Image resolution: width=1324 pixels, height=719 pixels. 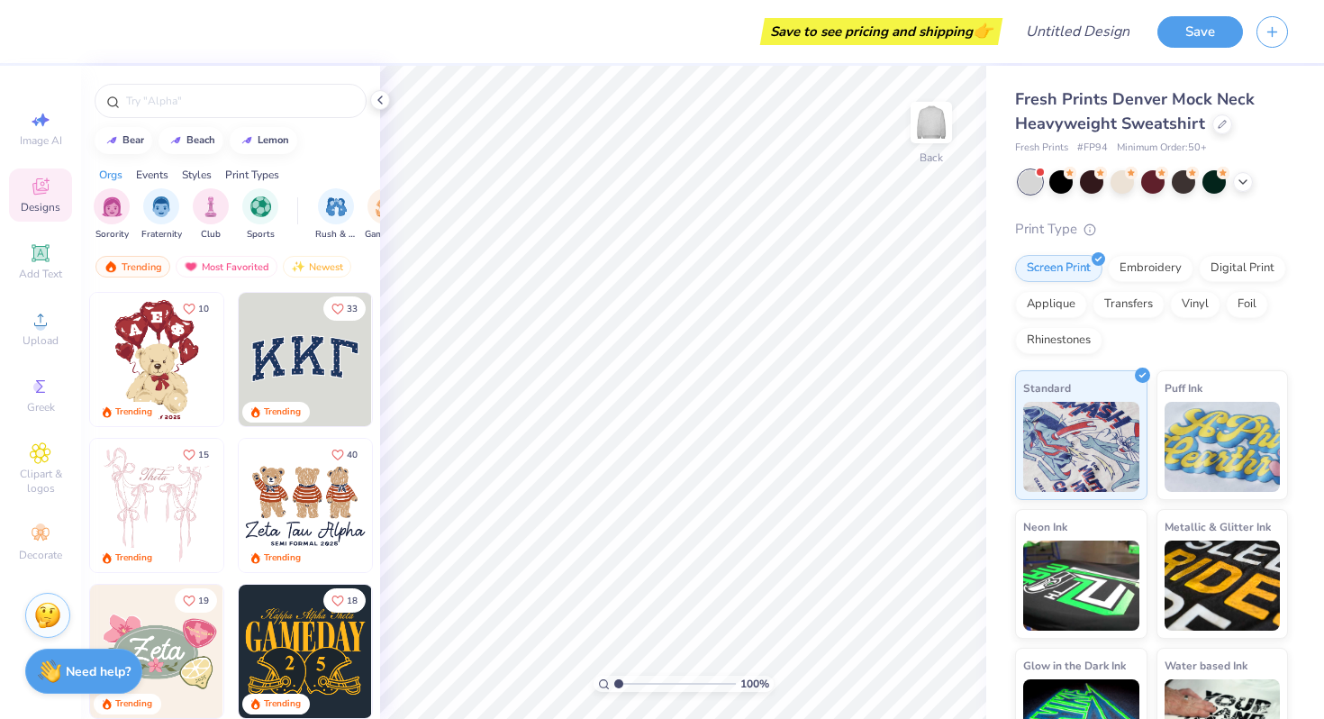 I want to click on span: 10, so click(x=204, y=309).